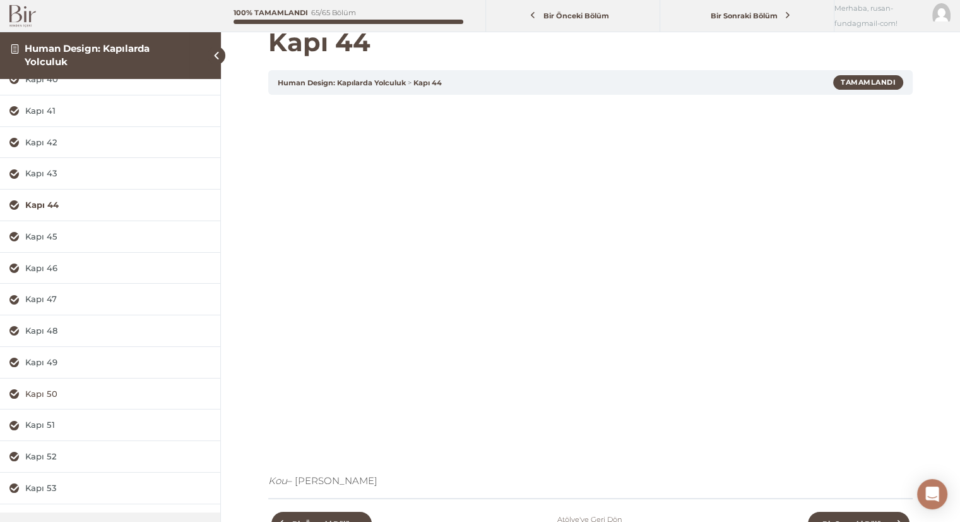 This screenshot has height=522, width=960. What do you see at coordinates (110, 142) in the screenshot?
I see `a: Kapı 42` at bounding box center [110, 142].